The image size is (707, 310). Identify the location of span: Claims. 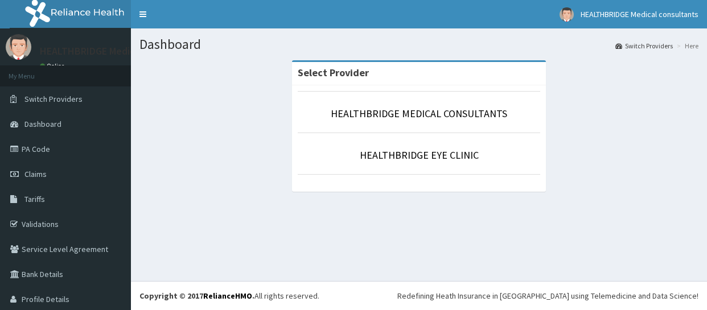
(35, 174).